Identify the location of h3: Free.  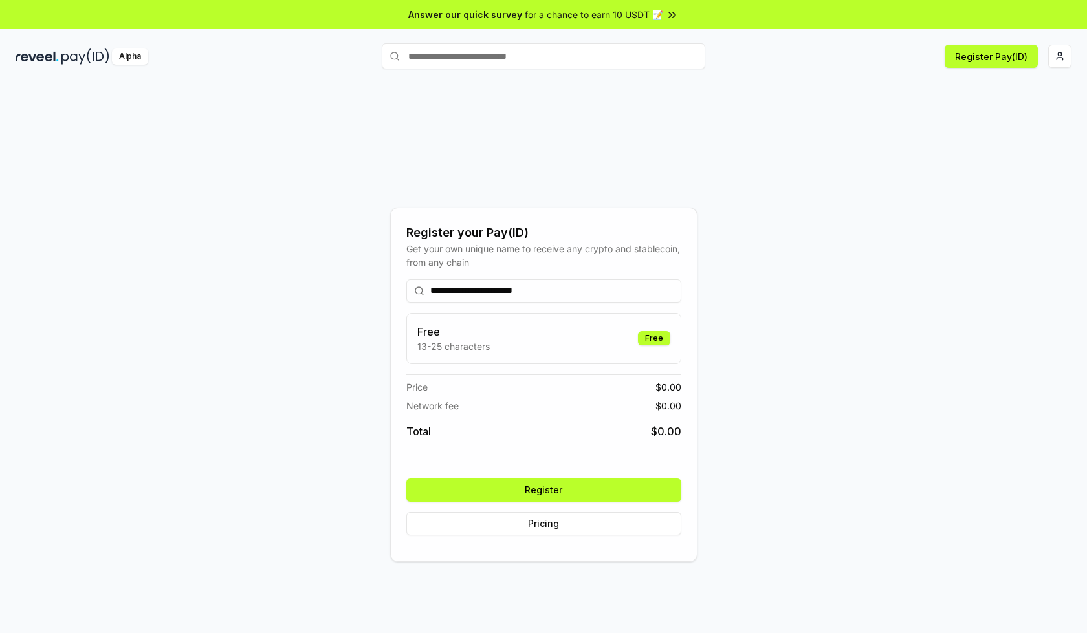
(453, 332).